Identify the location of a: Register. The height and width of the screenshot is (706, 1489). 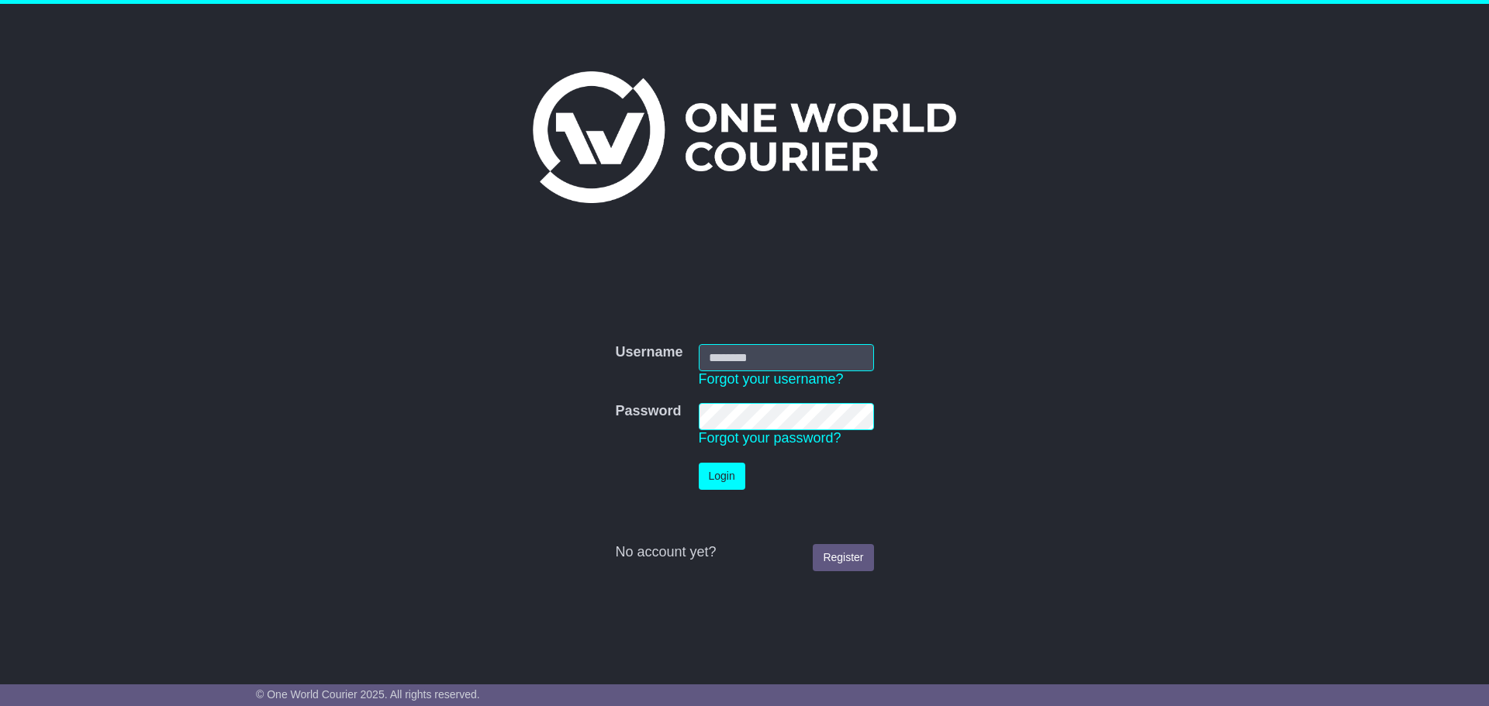
(843, 558).